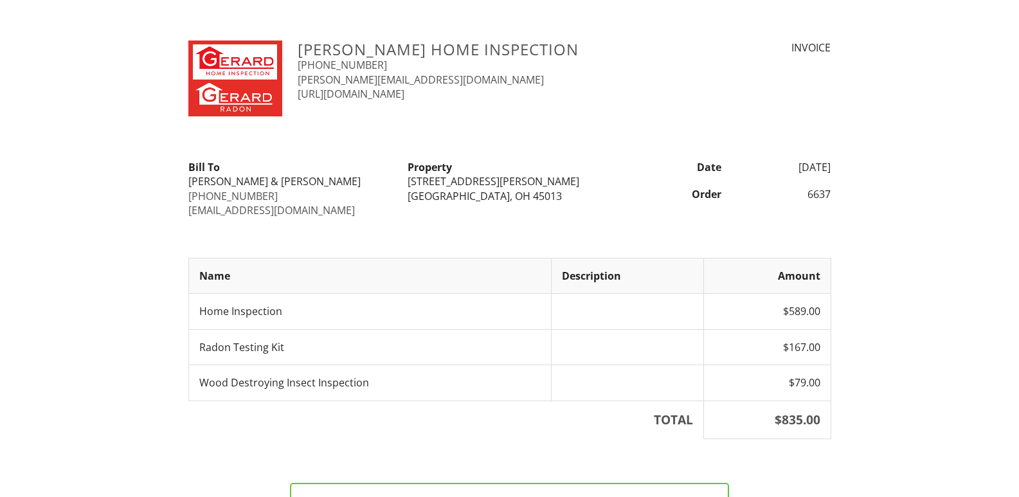  I want to click on td: $79.00, so click(767, 383).